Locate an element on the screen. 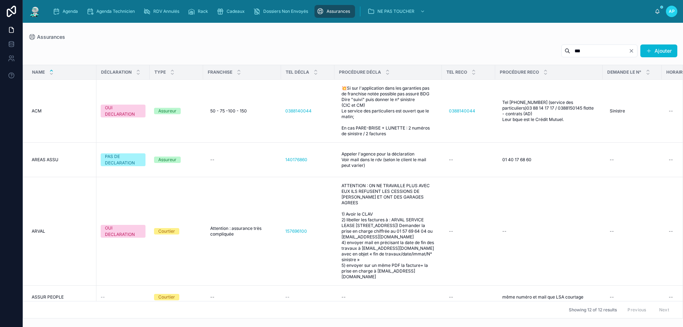 This screenshot has width=683, height=327. span: TYPE is located at coordinates (160, 72).